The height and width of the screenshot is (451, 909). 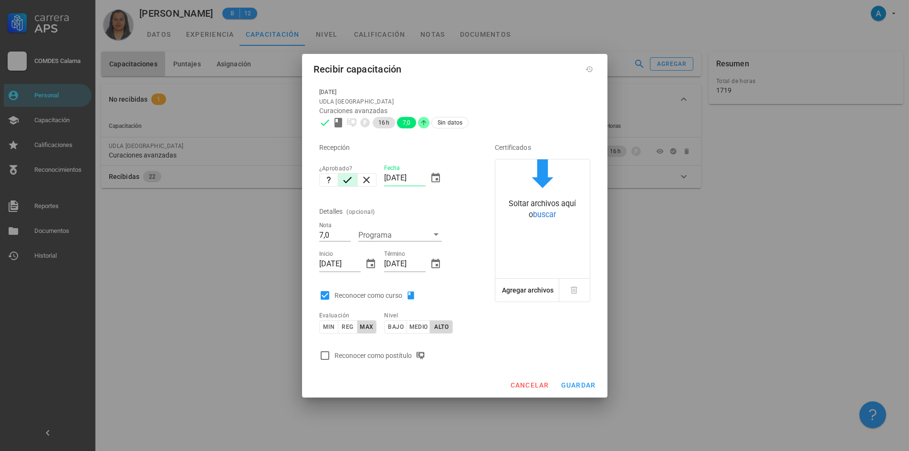 What do you see at coordinates (394, 147) in the screenshot?
I see `div: Recepción` at bounding box center [394, 147].